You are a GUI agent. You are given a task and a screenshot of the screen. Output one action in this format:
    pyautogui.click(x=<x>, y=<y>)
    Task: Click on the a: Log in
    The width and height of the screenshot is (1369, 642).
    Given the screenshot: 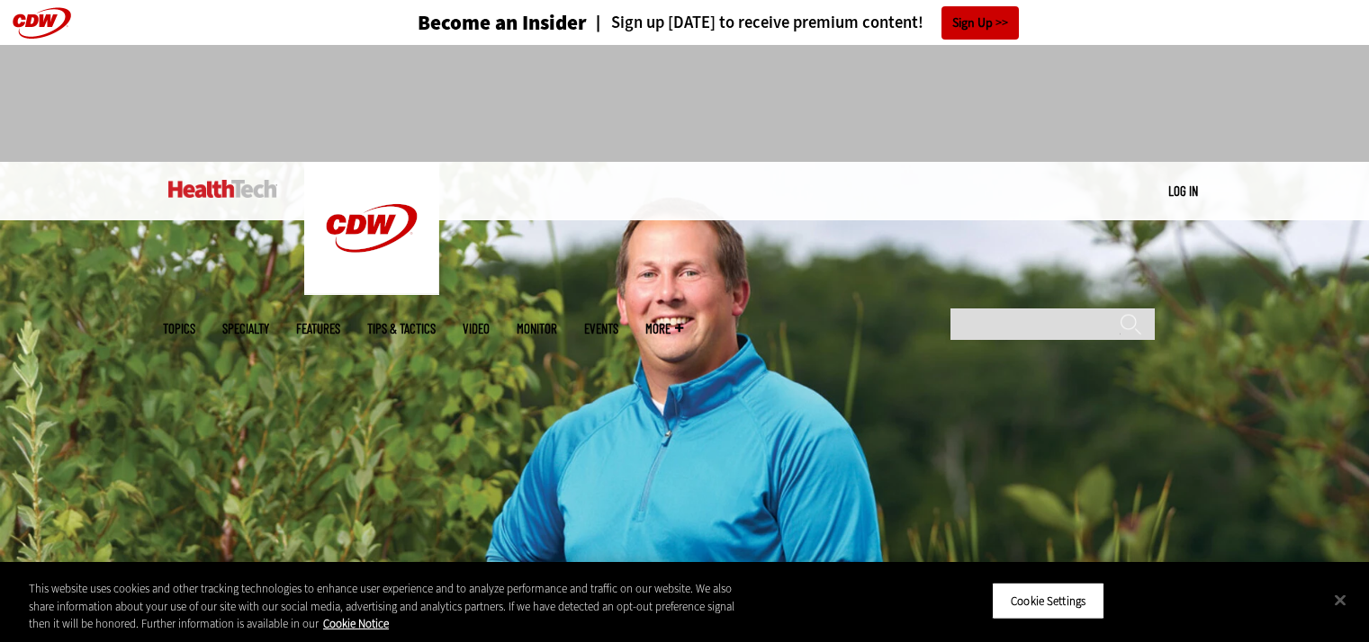 What is the action you would take?
    pyautogui.click(x=1182, y=191)
    